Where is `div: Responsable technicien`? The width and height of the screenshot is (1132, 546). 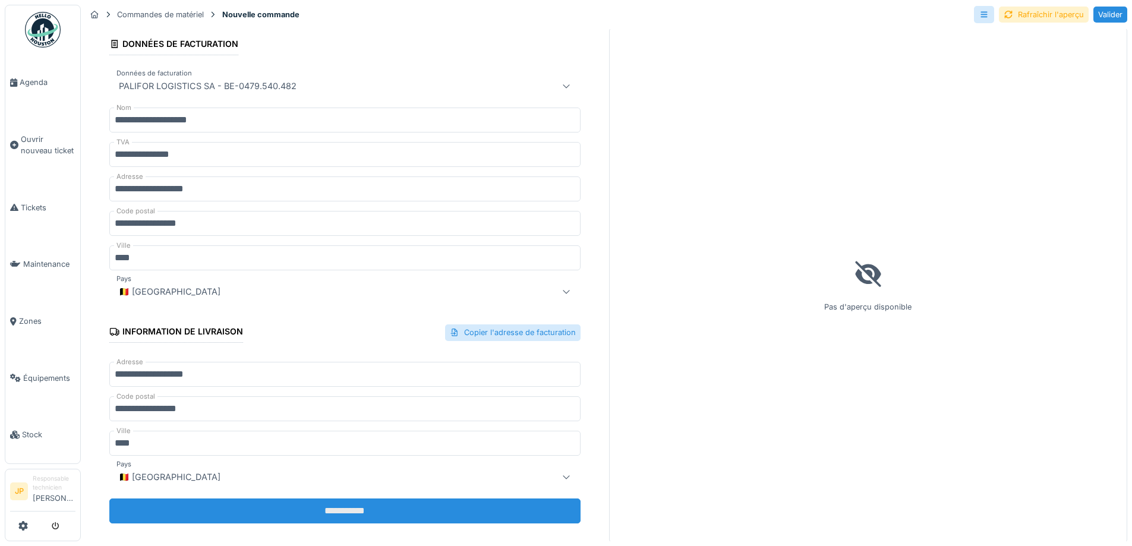
div: Responsable technicien is located at coordinates (54, 483).